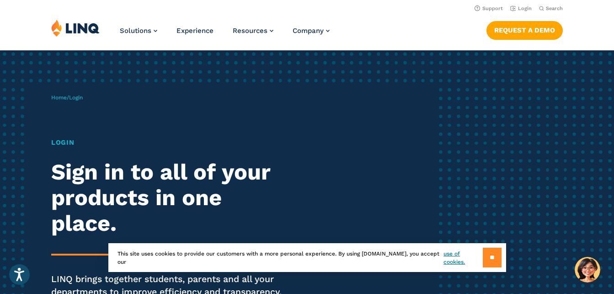 Image resolution: width=614 pixels, height=294 pixels. I want to click on span: Company, so click(308, 31).